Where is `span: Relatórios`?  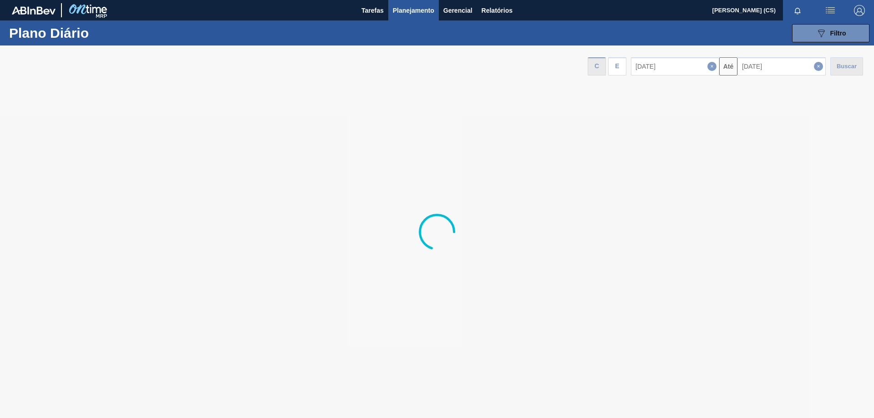 span: Relatórios is located at coordinates (497, 10).